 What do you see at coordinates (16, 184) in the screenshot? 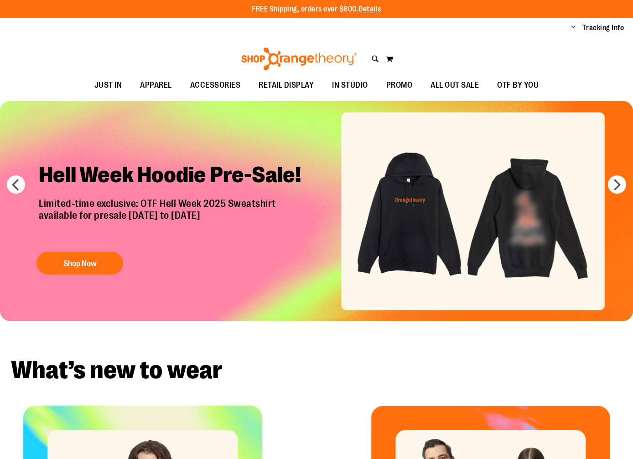
I see `button: prev` at bounding box center [16, 184].